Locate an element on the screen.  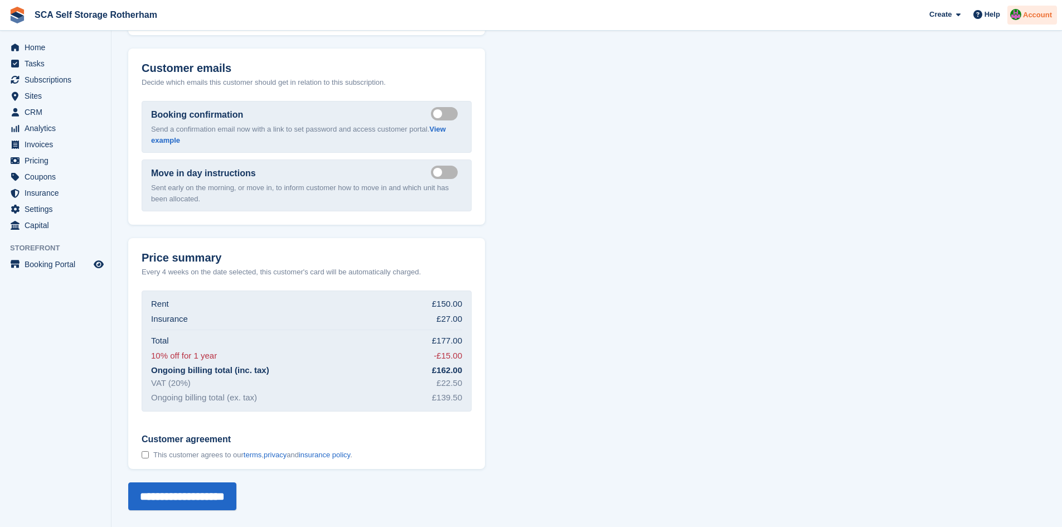
div: Rent is located at coordinates (160, 304).